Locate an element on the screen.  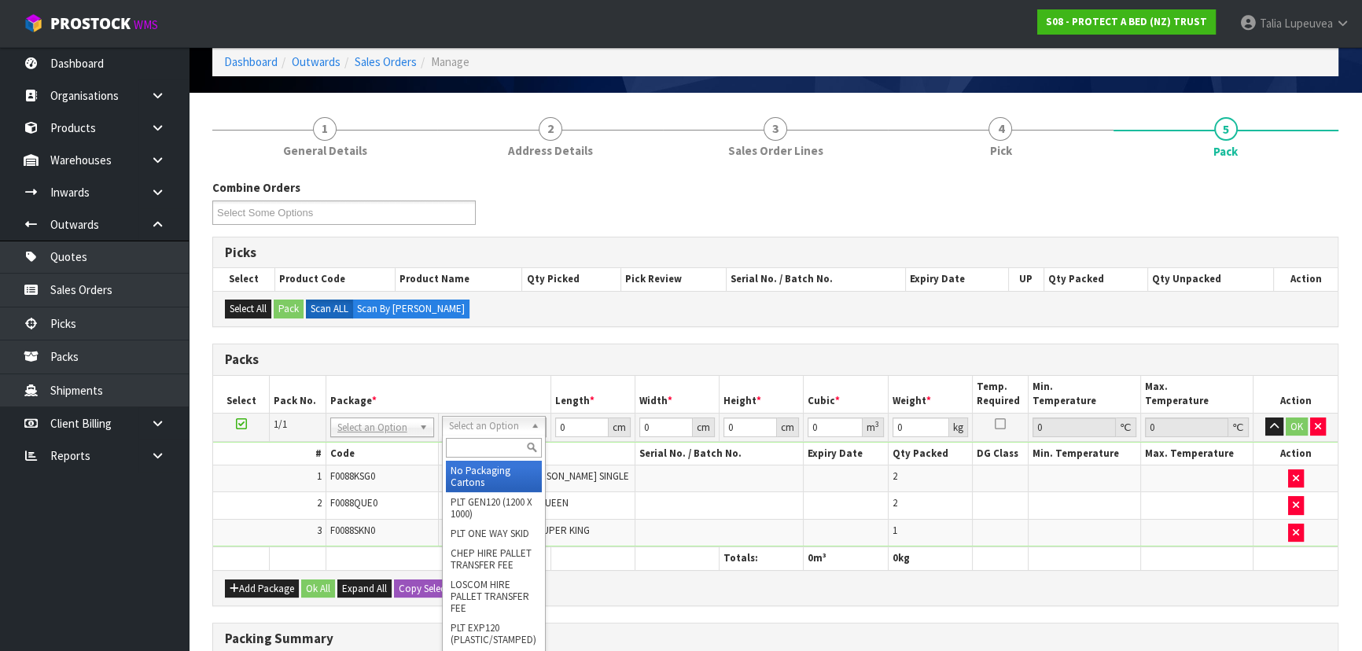
th: Length is located at coordinates (592, 394).